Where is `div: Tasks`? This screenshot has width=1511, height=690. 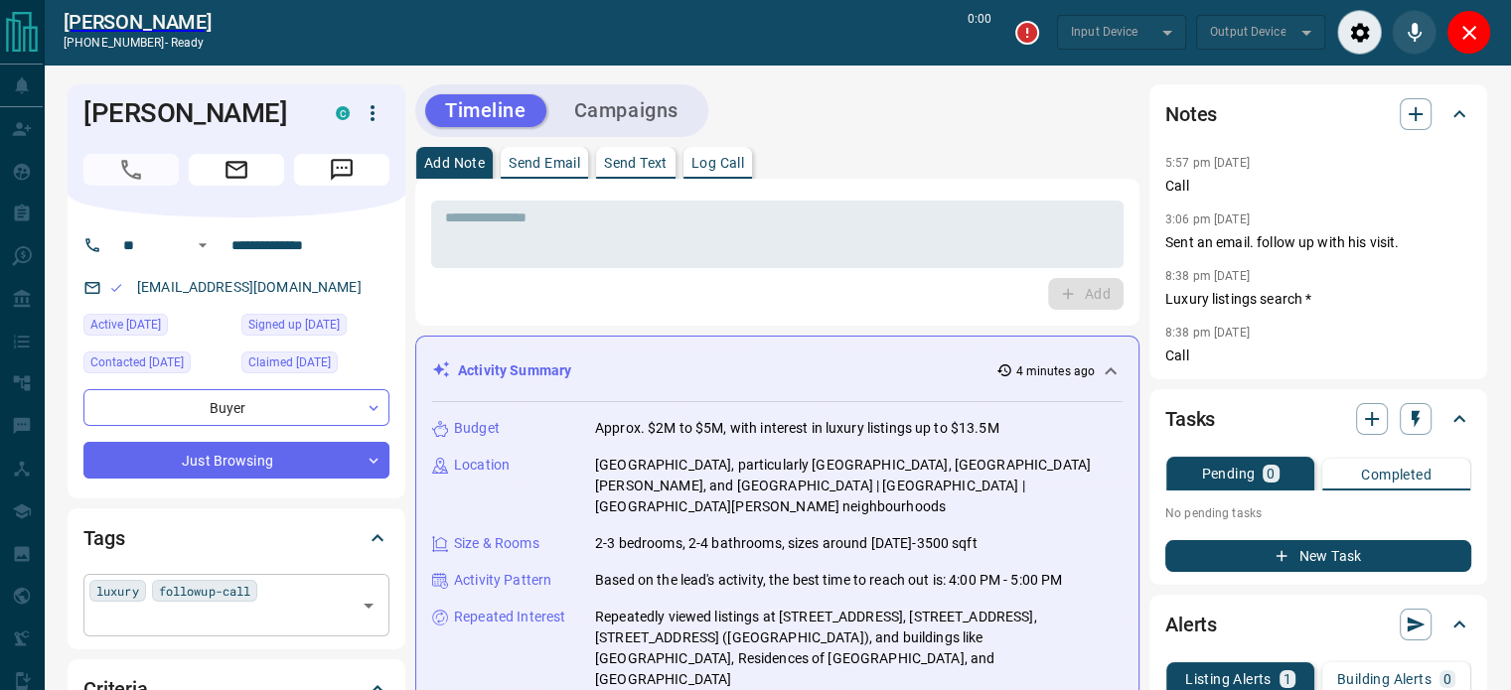
div: Tasks is located at coordinates (1318, 419).